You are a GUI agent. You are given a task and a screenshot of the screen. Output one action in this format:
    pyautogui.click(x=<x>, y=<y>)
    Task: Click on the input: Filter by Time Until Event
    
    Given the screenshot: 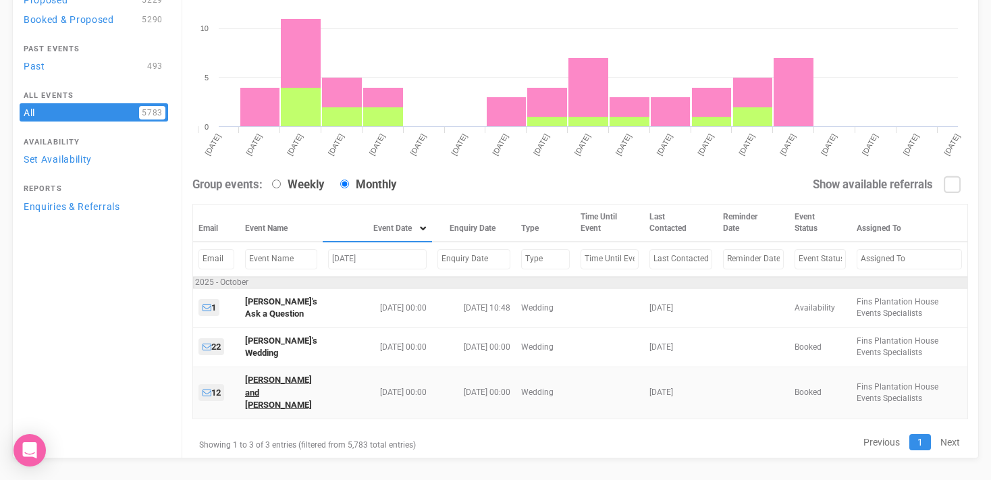 What is the action you would take?
    pyautogui.click(x=609, y=258)
    